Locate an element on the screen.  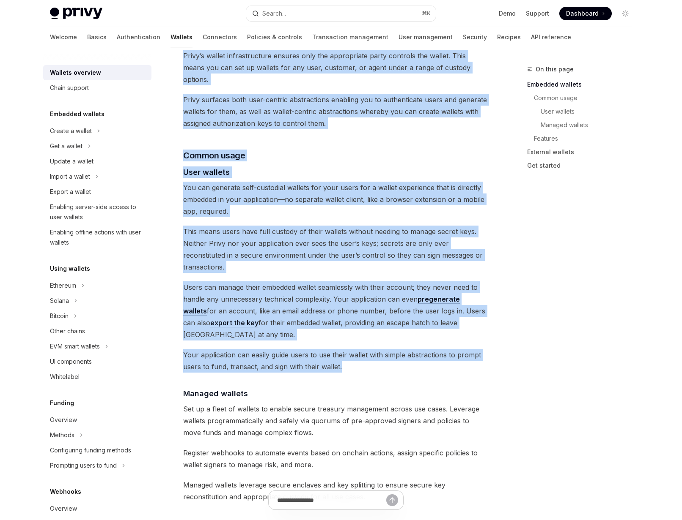
div: Methods is located at coordinates (62, 435).